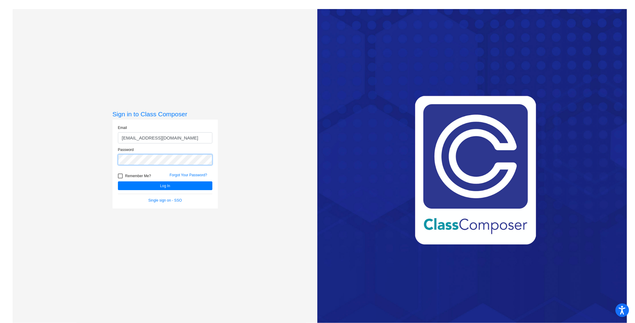  Describe the element at coordinates (122, 128) in the screenshot. I see `label: Email` at that location.